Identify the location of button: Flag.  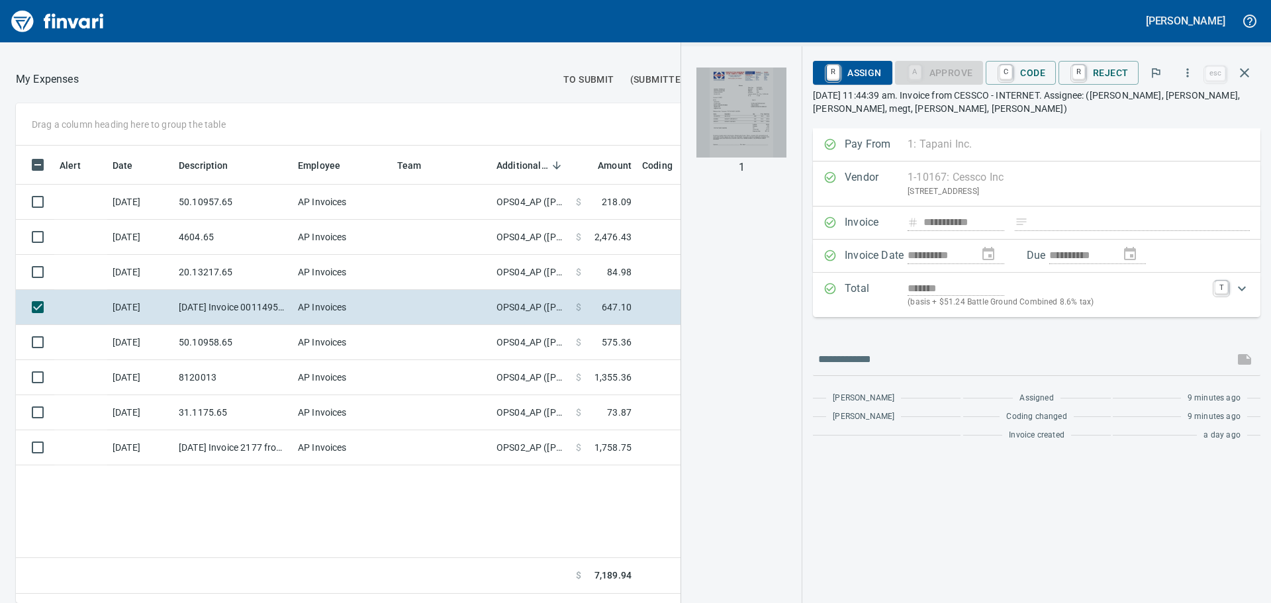
(1156, 73).